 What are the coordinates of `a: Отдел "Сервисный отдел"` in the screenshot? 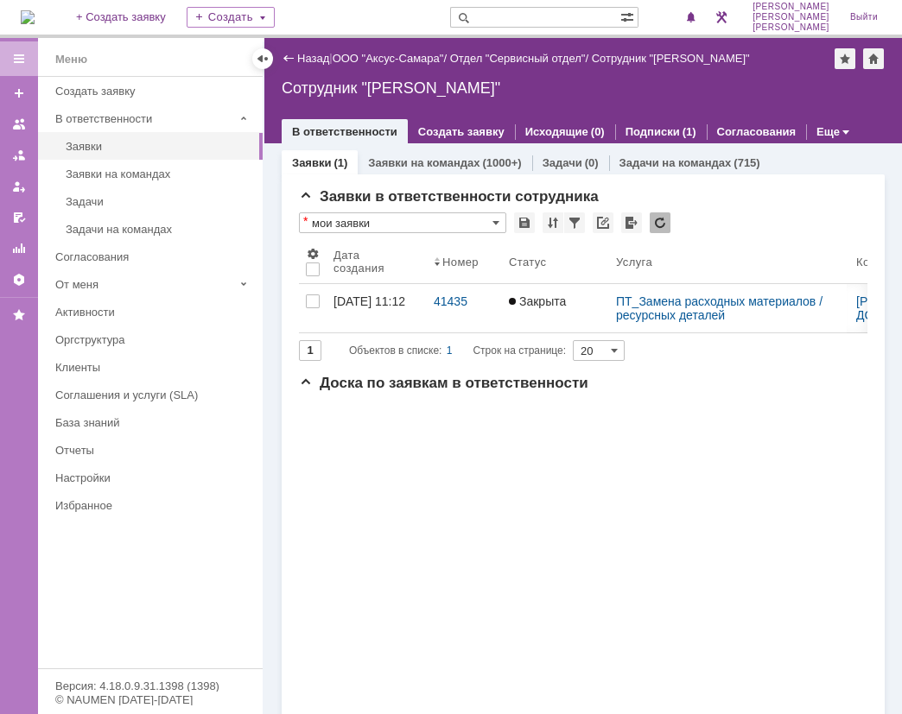 It's located at (517, 58).